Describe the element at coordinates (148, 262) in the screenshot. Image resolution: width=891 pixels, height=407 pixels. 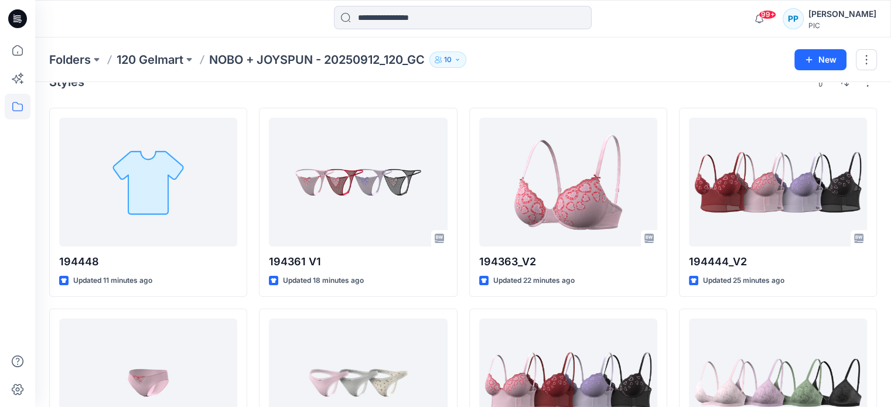
I see `p: 194448` at that location.